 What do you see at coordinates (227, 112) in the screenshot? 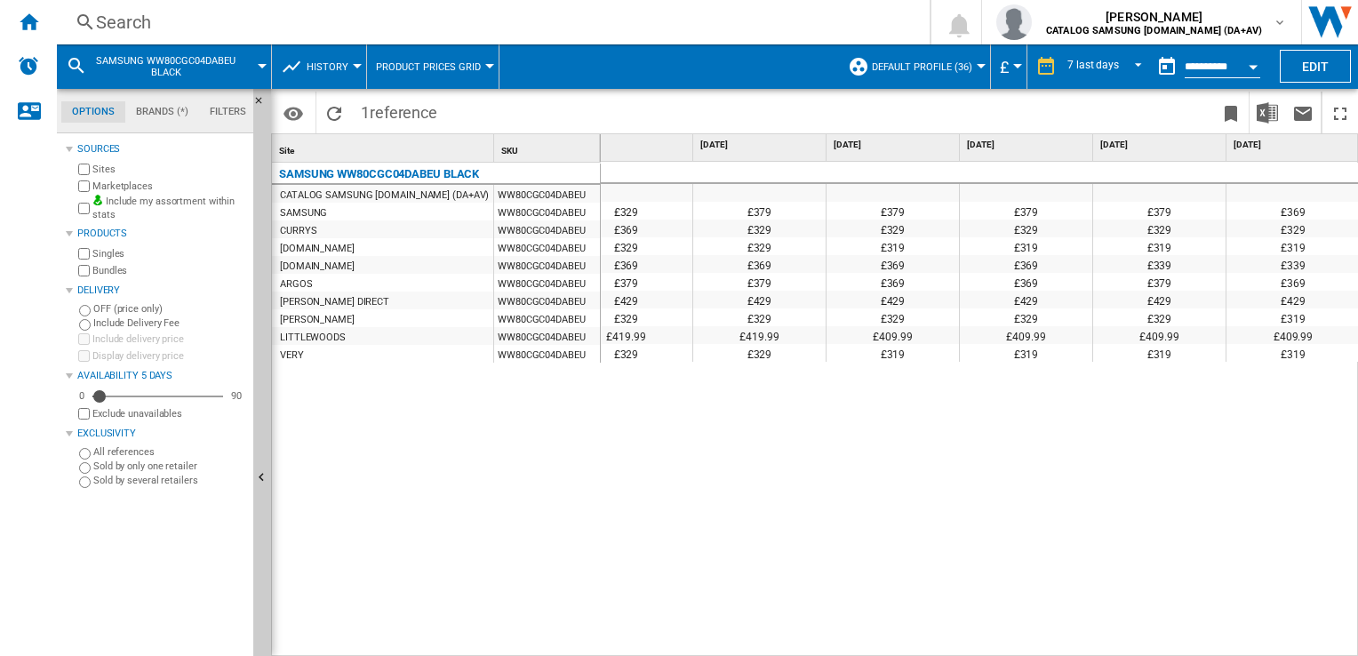
I see `md-tab-item: Filters` at bounding box center [227, 112].